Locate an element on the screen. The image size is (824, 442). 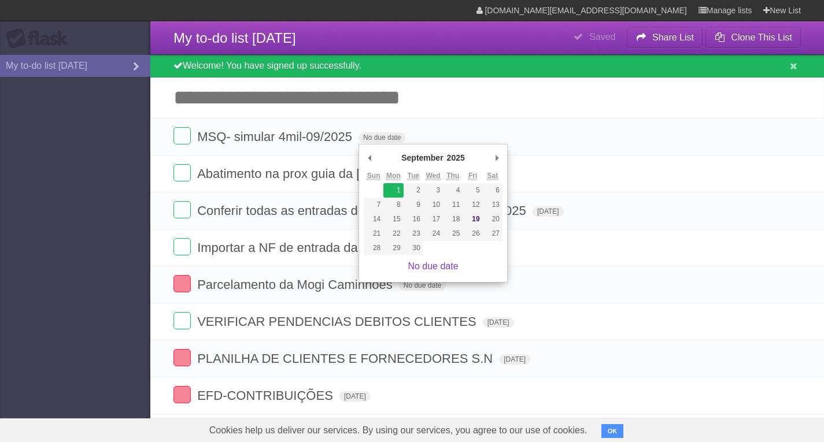
button: 3 is located at coordinates (433, 190).